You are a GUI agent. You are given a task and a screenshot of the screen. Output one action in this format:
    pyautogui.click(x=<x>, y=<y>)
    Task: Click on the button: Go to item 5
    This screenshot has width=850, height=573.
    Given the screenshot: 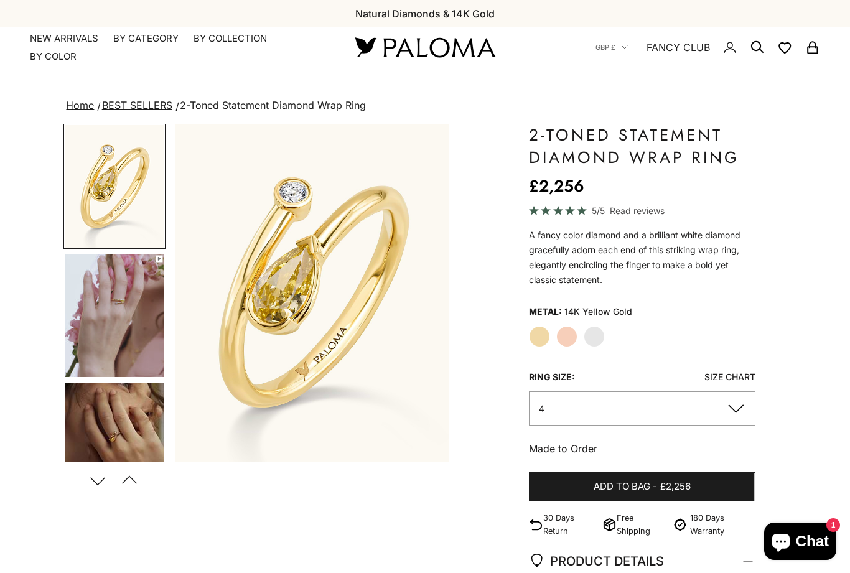 What is the action you would take?
    pyautogui.click(x=115, y=444)
    